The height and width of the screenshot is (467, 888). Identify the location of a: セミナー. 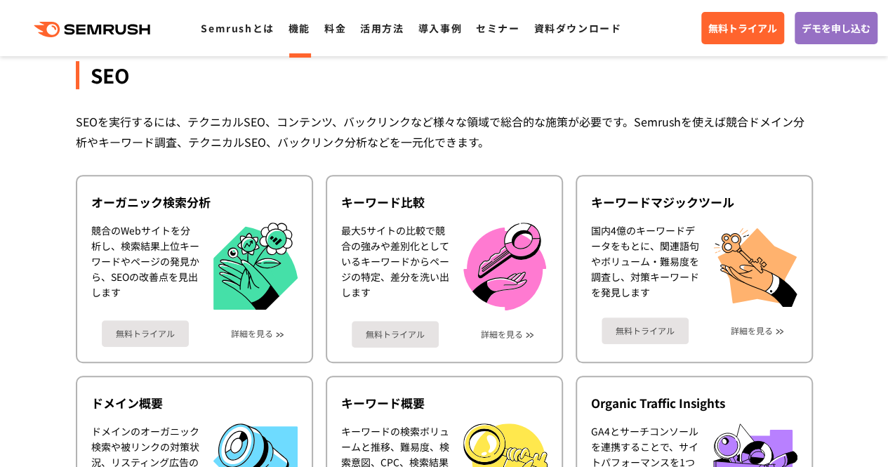
(498, 28).